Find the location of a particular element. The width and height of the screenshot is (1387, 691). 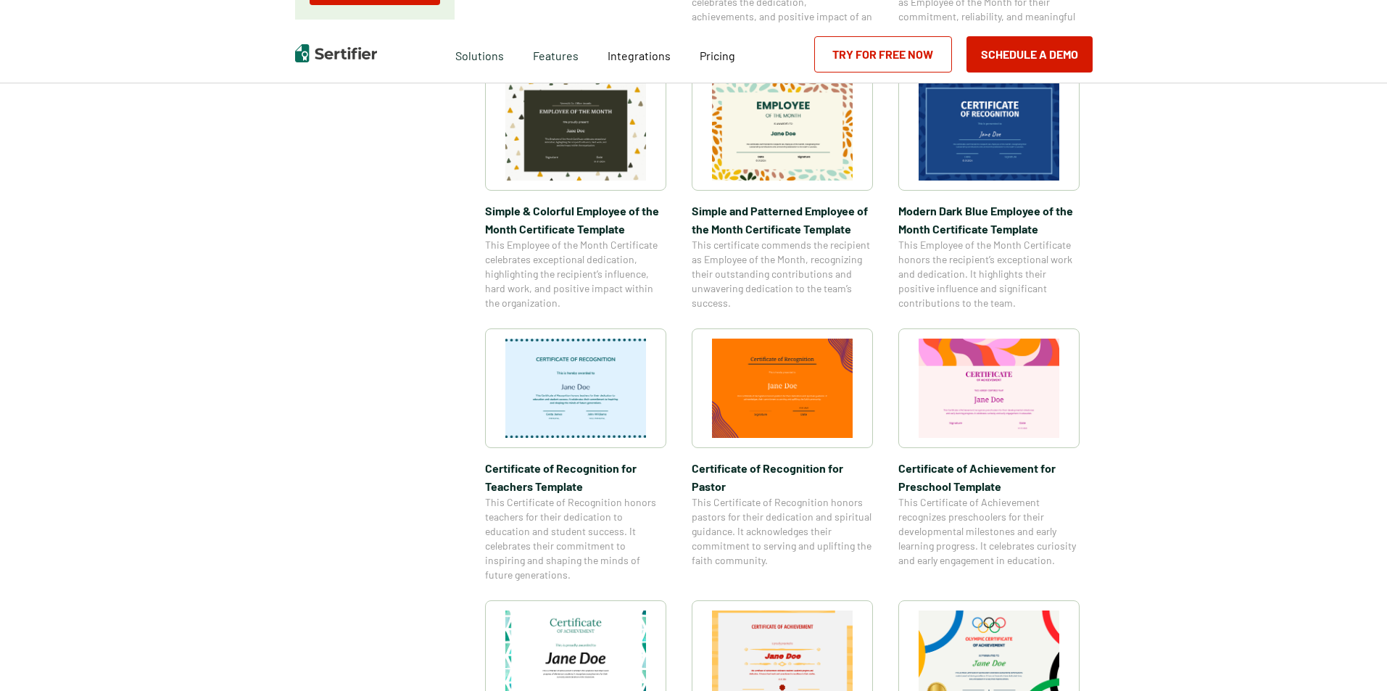

a: Pricing is located at coordinates (717, 54).